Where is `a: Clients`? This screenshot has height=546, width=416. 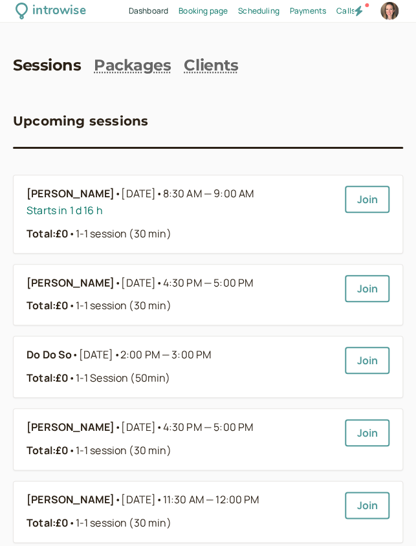 a: Clients is located at coordinates (211, 65).